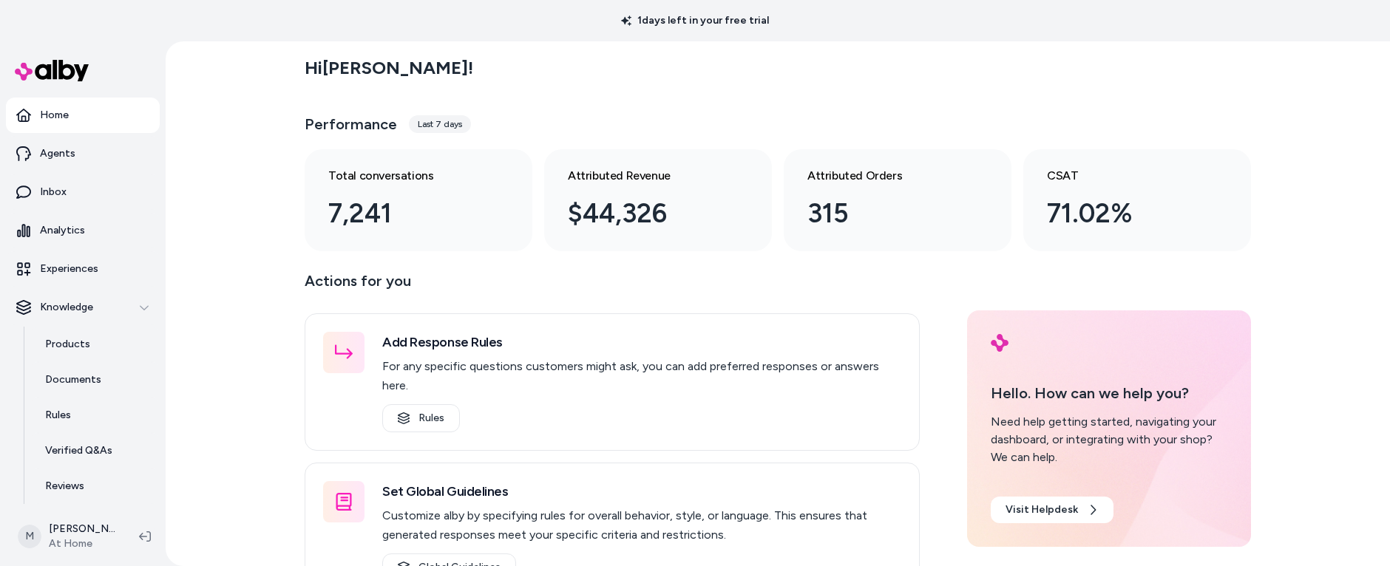 Image resolution: width=1390 pixels, height=566 pixels. I want to click on p: Analytics, so click(62, 231).